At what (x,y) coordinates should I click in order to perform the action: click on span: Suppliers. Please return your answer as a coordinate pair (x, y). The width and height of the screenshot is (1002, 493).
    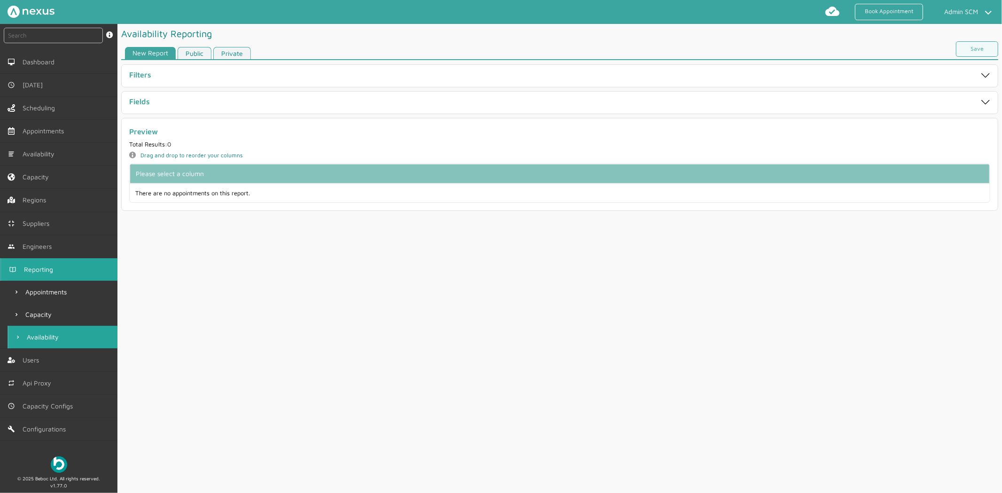
    Looking at the image, I should click on (38, 224).